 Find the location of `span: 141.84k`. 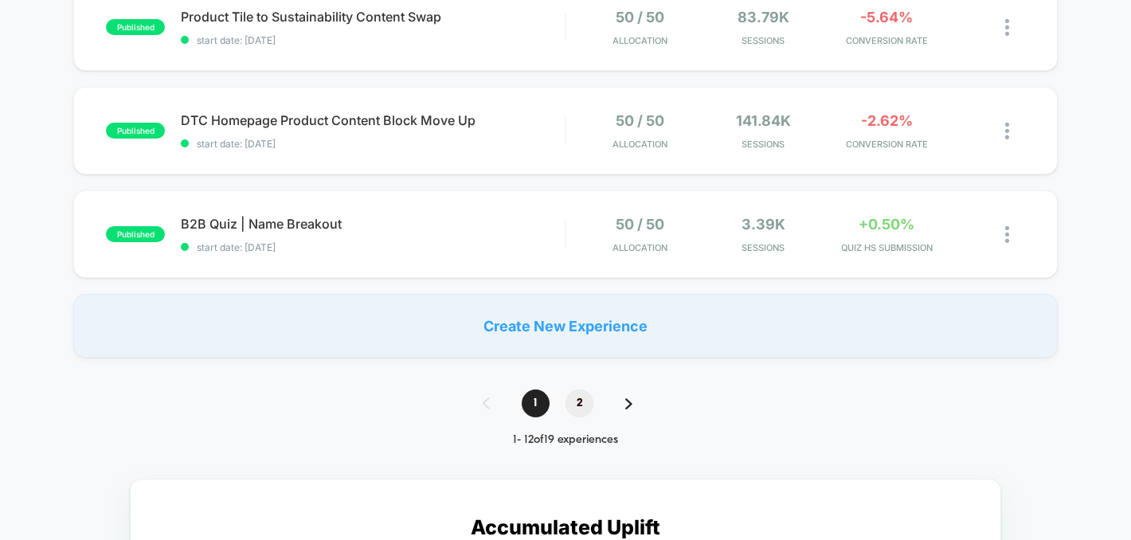

span: 141.84k is located at coordinates (763, 120).